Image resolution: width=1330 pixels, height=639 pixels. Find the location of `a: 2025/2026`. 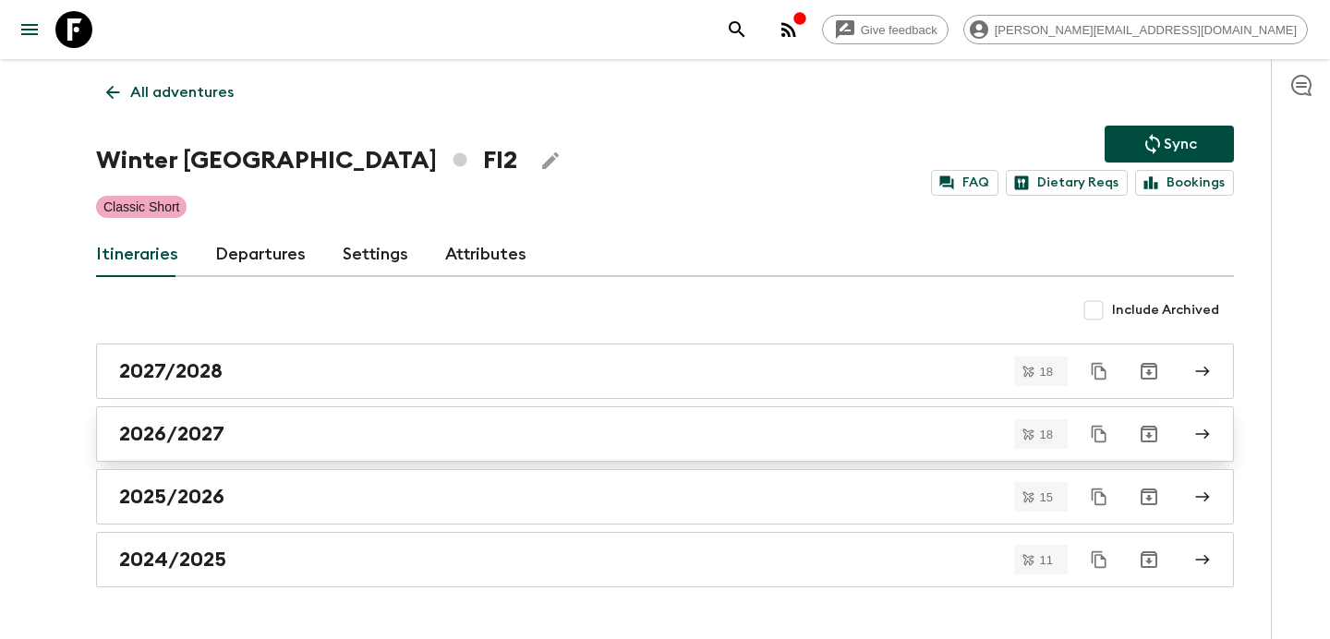

a: 2025/2026 is located at coordinates (665, 497).